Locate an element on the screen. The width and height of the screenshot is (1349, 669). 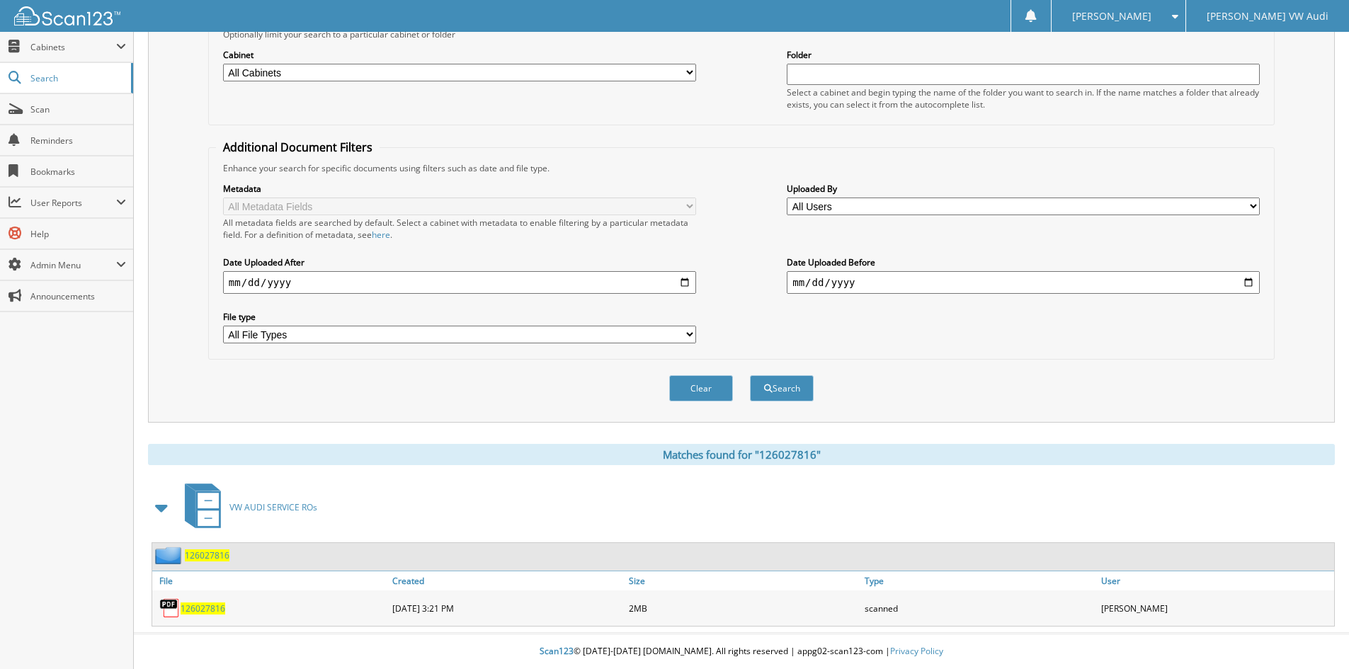
a: Size is located at coordinates (744, 581).